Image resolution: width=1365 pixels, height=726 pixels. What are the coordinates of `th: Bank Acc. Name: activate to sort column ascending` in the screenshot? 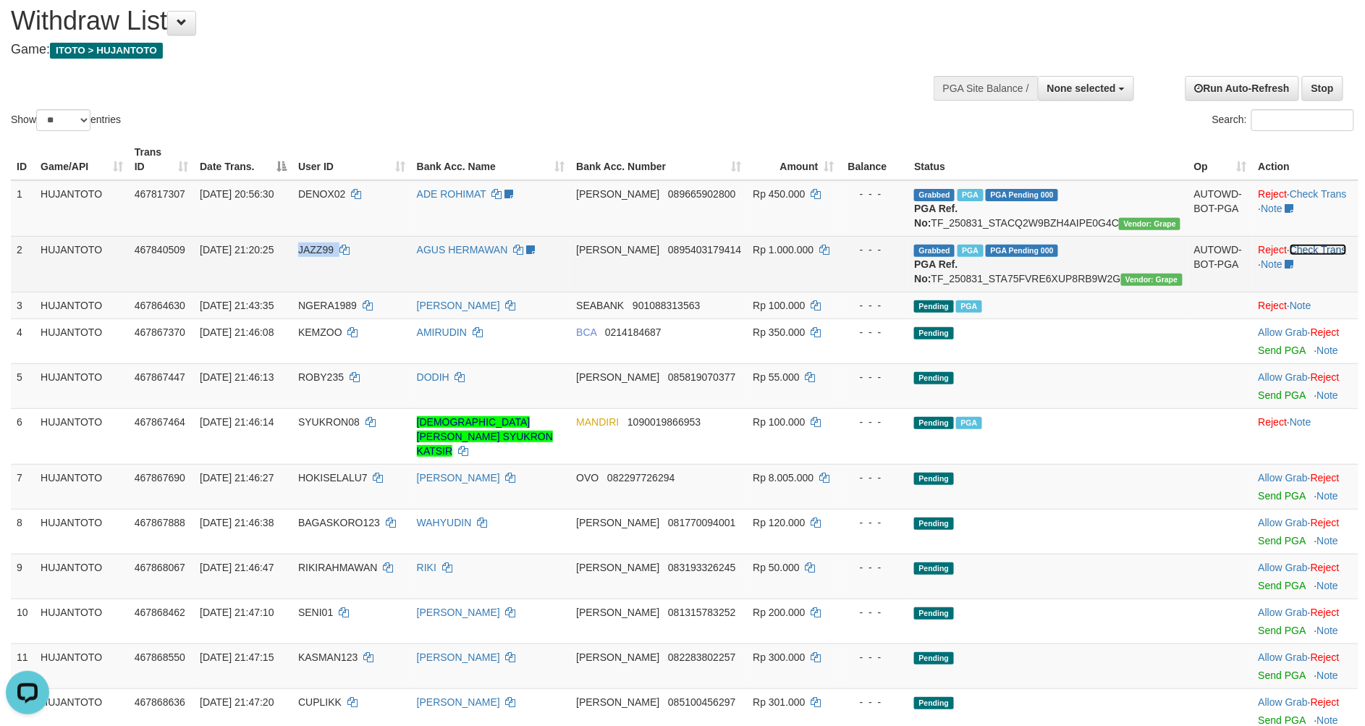 It's located at (491, 159).